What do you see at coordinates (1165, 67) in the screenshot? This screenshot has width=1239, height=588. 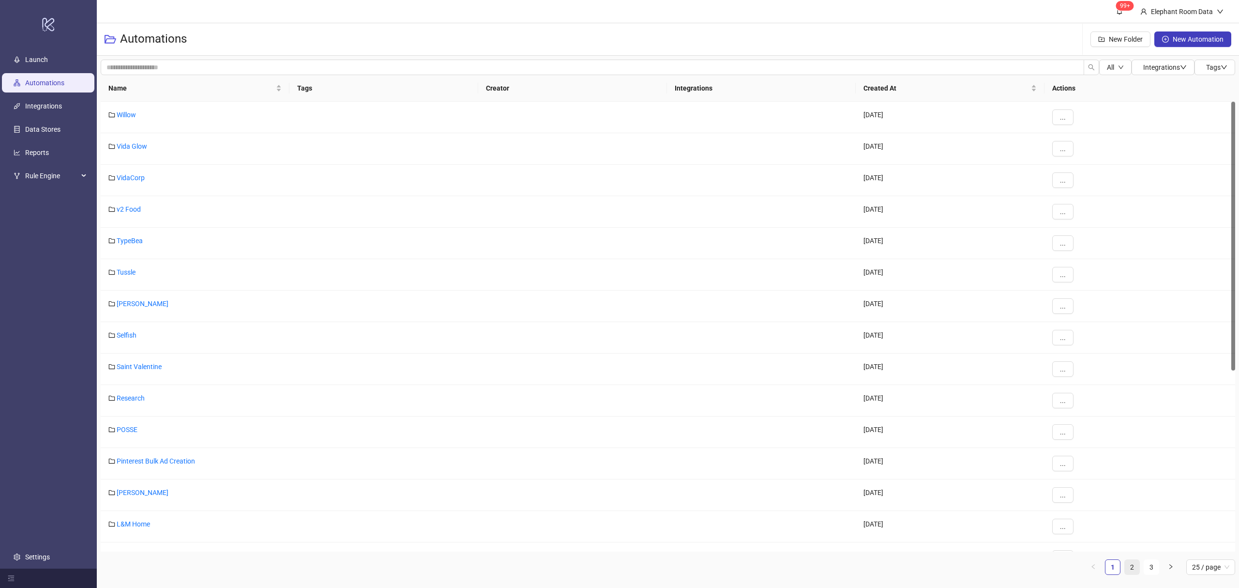 I see `span: Integrations` at bounding box center [1165, 67].